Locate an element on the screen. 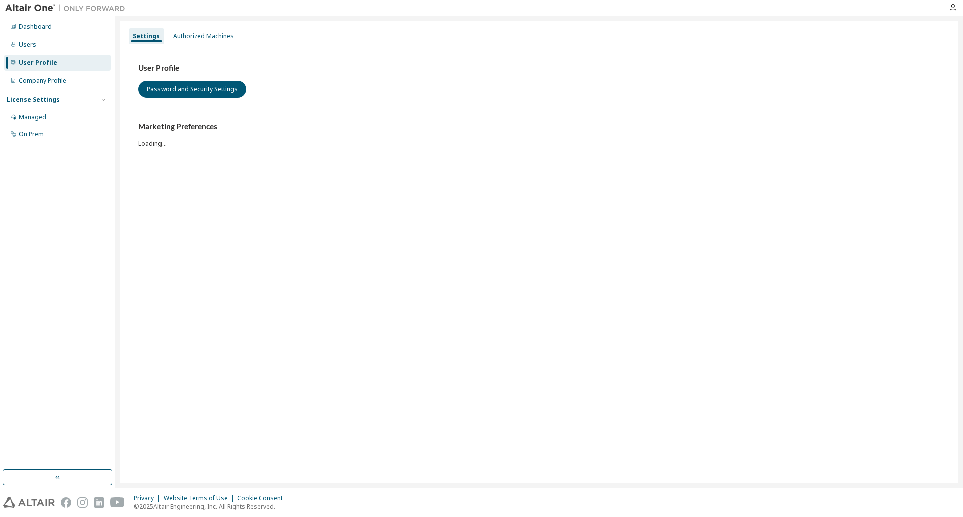 The height and width of the screenshot is (517, 963). img: facebook.svg is located at coordinates (66, 502).